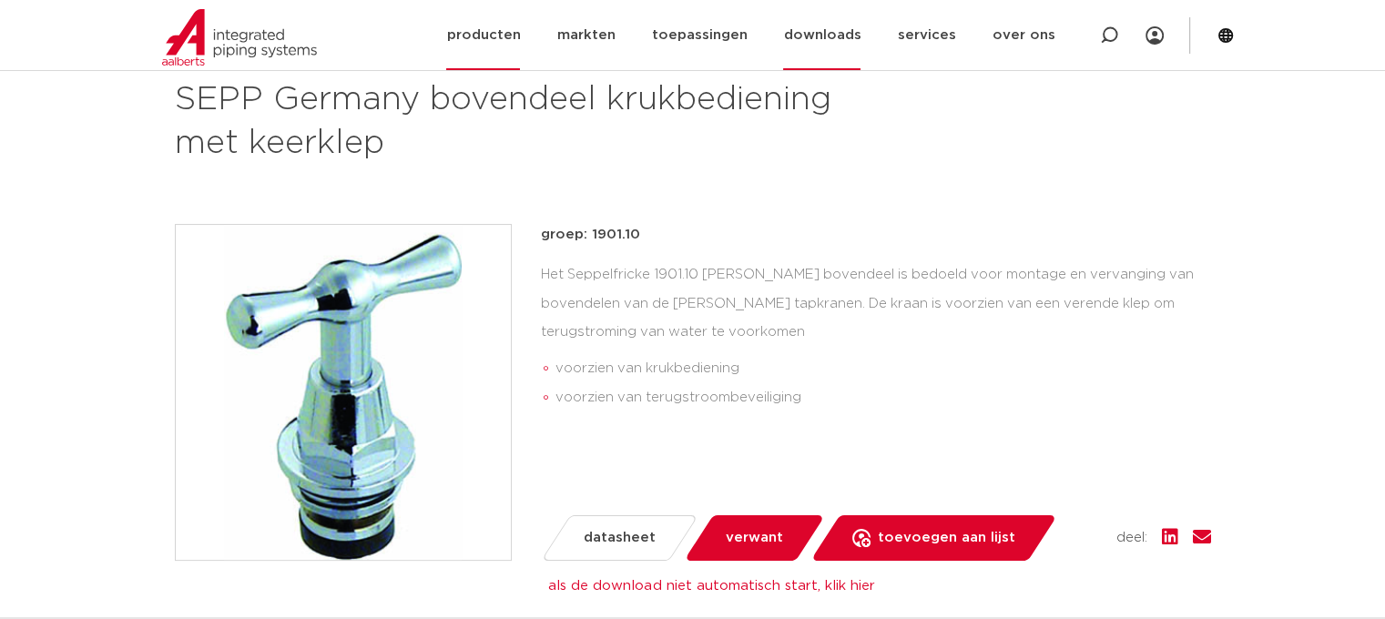 Image resolution: width=1385 pixels, height=619 pixels. I want to click on span: toevoegen aan lijst, so click(946, 538).